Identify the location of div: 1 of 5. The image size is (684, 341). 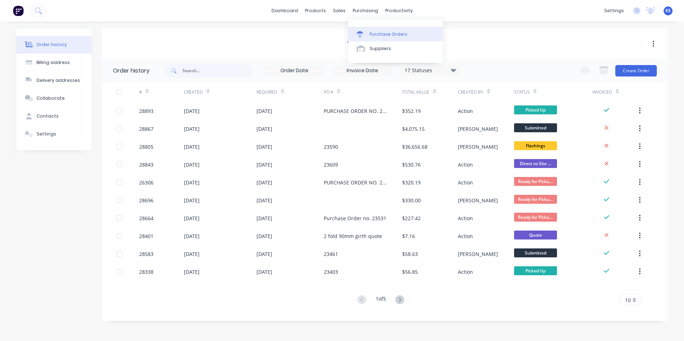
(381, 300).